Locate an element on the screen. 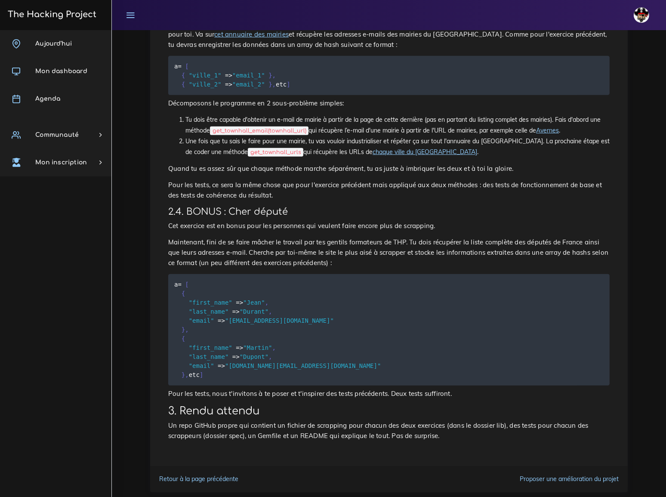 Image resolution: width=666 pixels, height=497 pixels. img: avatar is located at coordinates (642, 15).